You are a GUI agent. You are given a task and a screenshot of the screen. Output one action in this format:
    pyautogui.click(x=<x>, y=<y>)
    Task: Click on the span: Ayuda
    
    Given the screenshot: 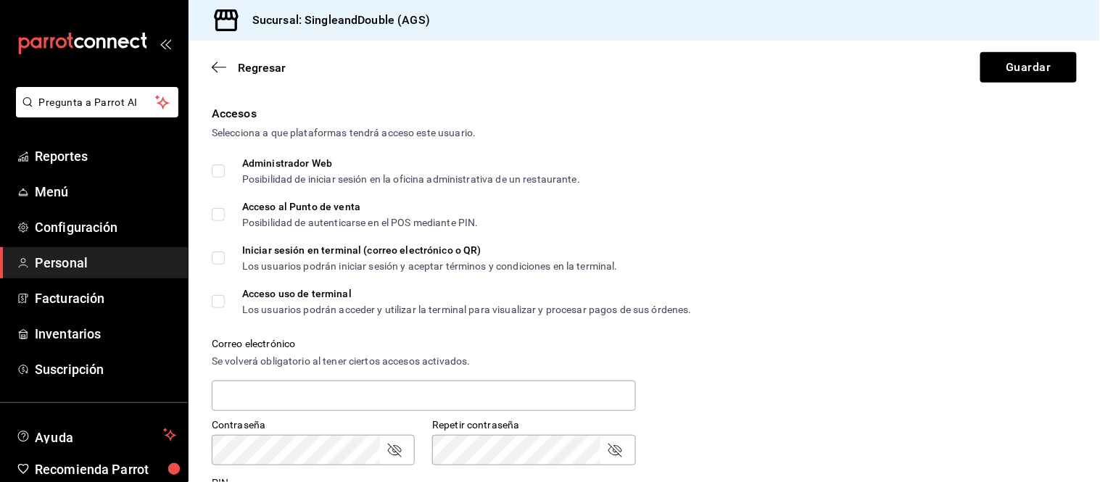 What is the action you would take?
    pyautogui.click(x=96, y=435)
    